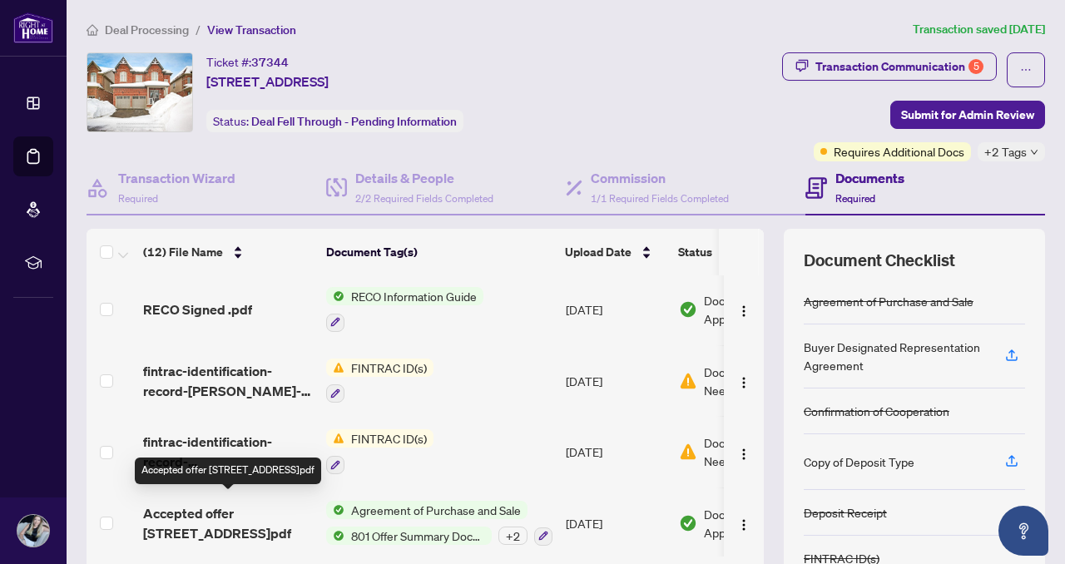 The image size is (1065, 564). What do you see at coordinates (176, 178) in the screenshot?
I see `h4: Transaction Wizard` at bounding box center [176, 178].